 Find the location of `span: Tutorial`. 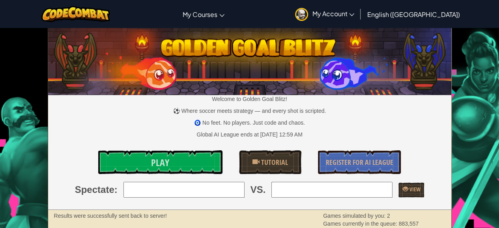

span: Tutorial is located at coordinates (274, 162).